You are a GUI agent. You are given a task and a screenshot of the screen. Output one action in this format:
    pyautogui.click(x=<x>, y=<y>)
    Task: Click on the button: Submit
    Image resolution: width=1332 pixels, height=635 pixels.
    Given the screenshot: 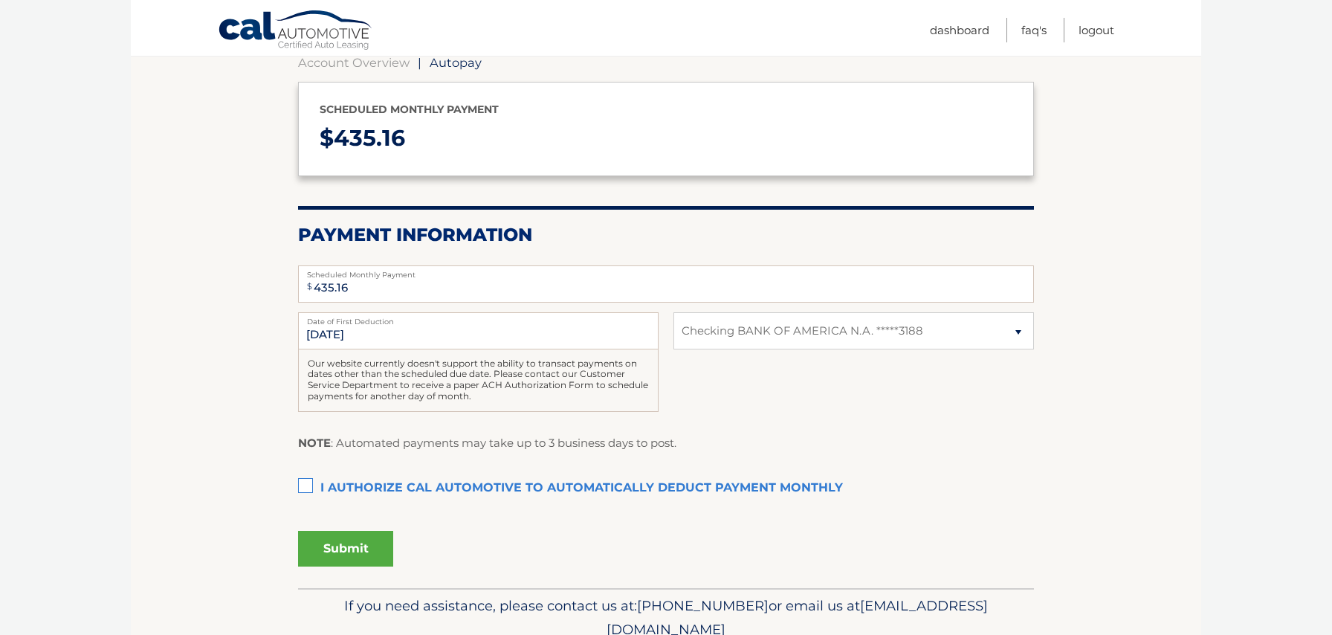 What is the action you would take?
    pyautogui.click(x=346, y=548)
    